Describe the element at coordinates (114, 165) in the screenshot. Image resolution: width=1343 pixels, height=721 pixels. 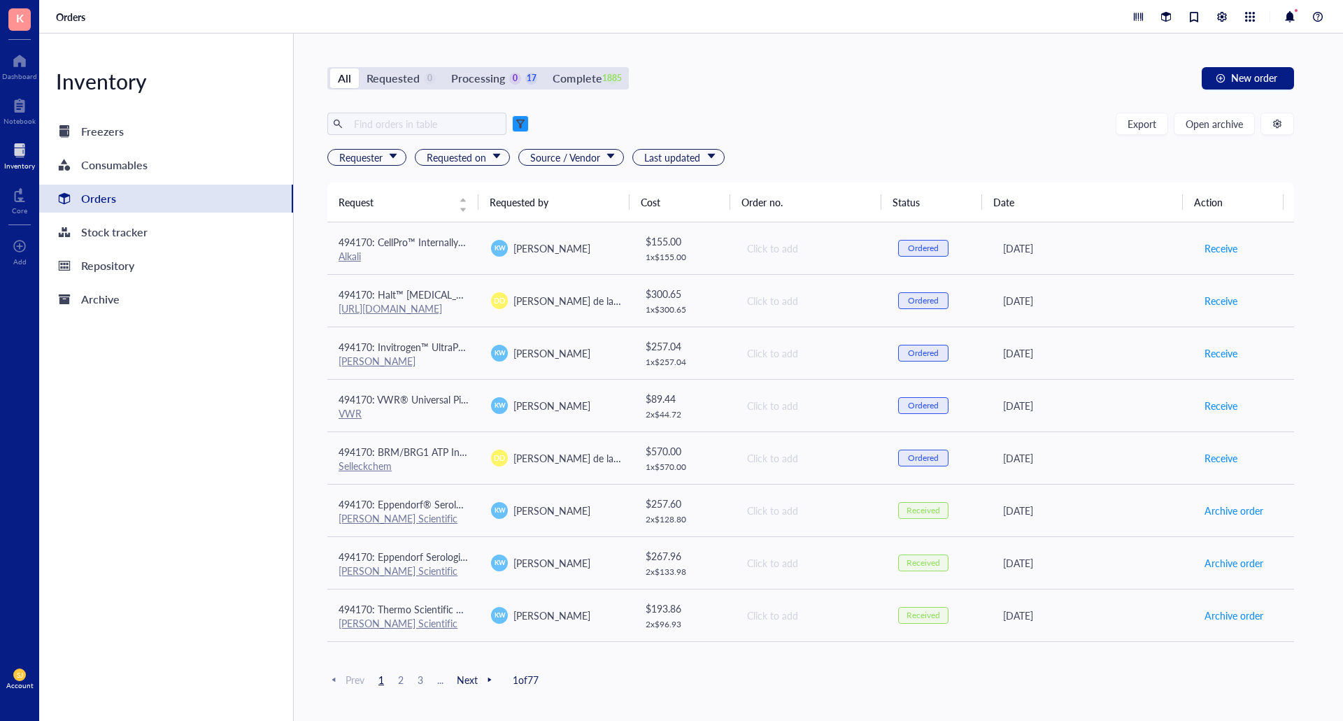
I see `div: Consumables` at that location.